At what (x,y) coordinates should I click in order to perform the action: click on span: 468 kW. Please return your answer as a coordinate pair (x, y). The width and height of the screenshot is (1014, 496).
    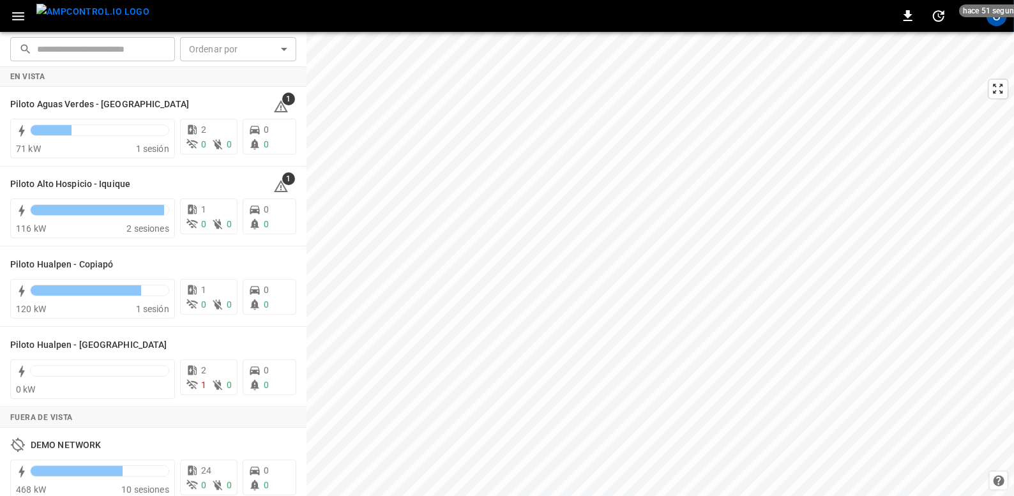
    Looking at the image, I should click on (31, 490).